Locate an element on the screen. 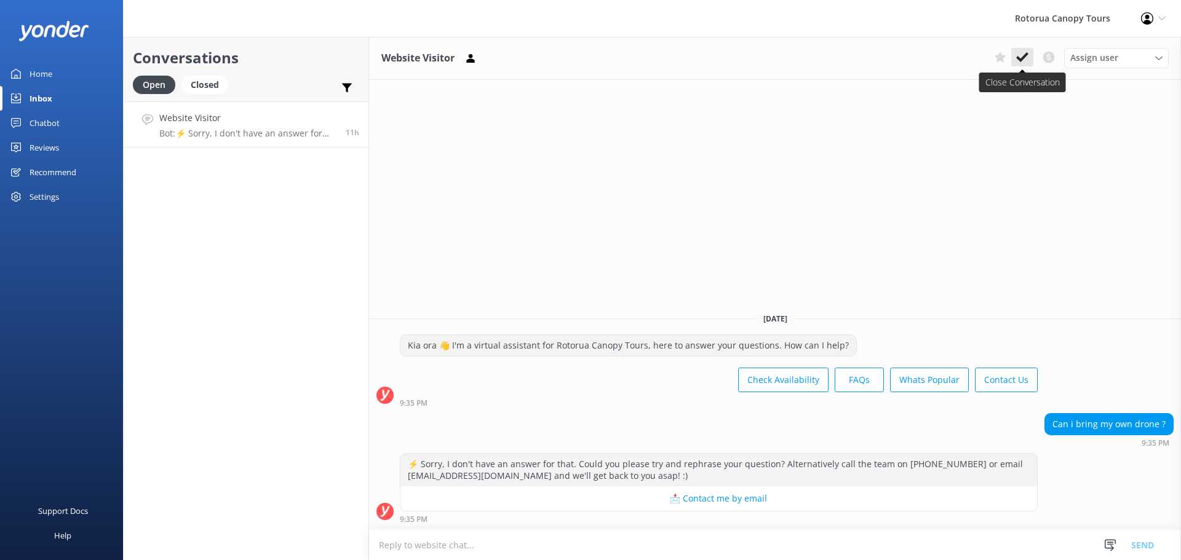 The width and height of the screenshot is (1181, 560). a: Open is located at coordinates (157, 84).